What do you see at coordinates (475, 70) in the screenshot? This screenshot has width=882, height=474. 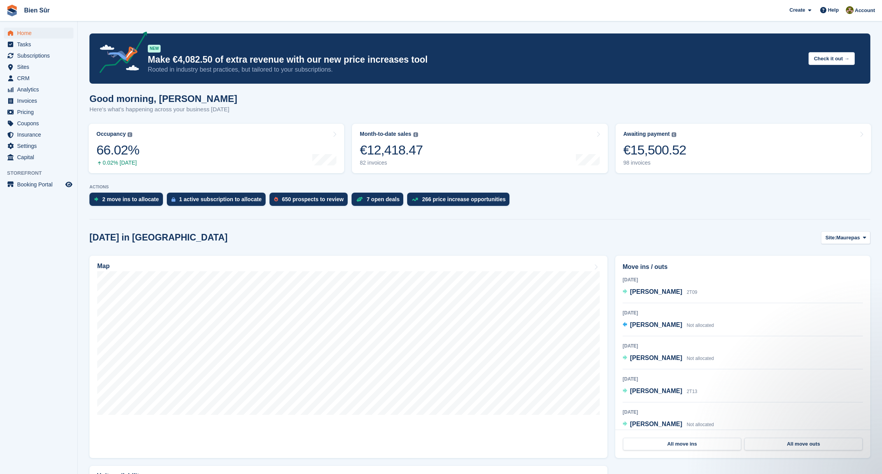 I see `p: Rooted in industry best practices, but tailored to your subscriptions.` at bounding box center [475, 70].